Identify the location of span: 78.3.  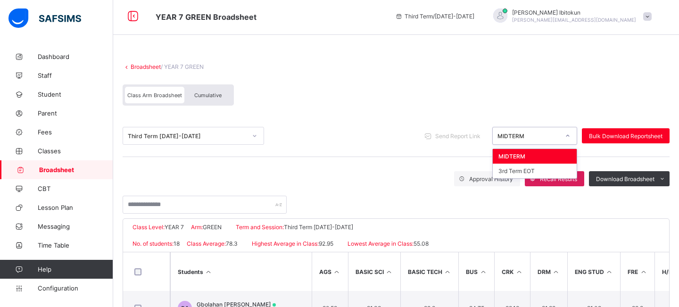
(232, 243).